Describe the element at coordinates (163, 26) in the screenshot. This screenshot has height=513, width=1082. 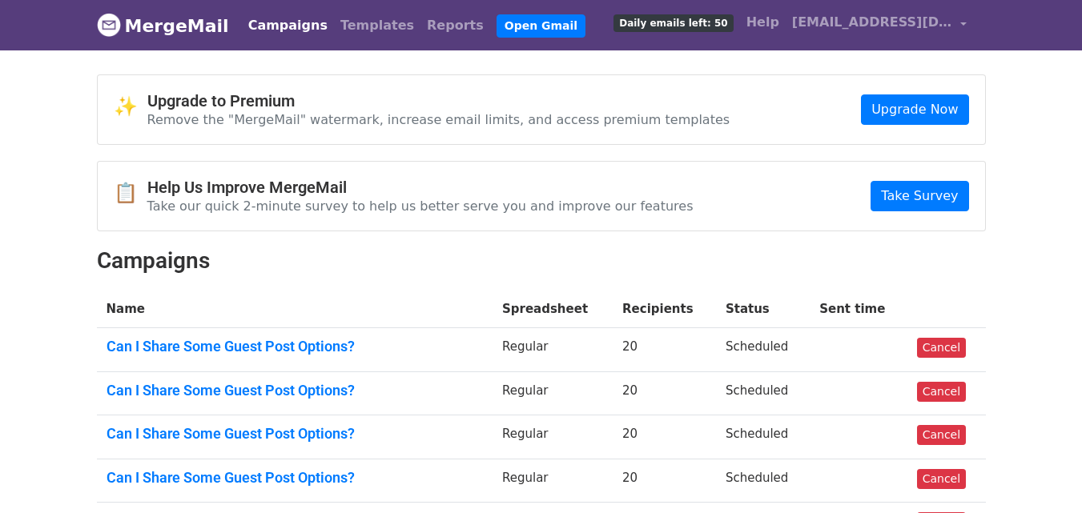
I see `a: MergeMail` at that location.